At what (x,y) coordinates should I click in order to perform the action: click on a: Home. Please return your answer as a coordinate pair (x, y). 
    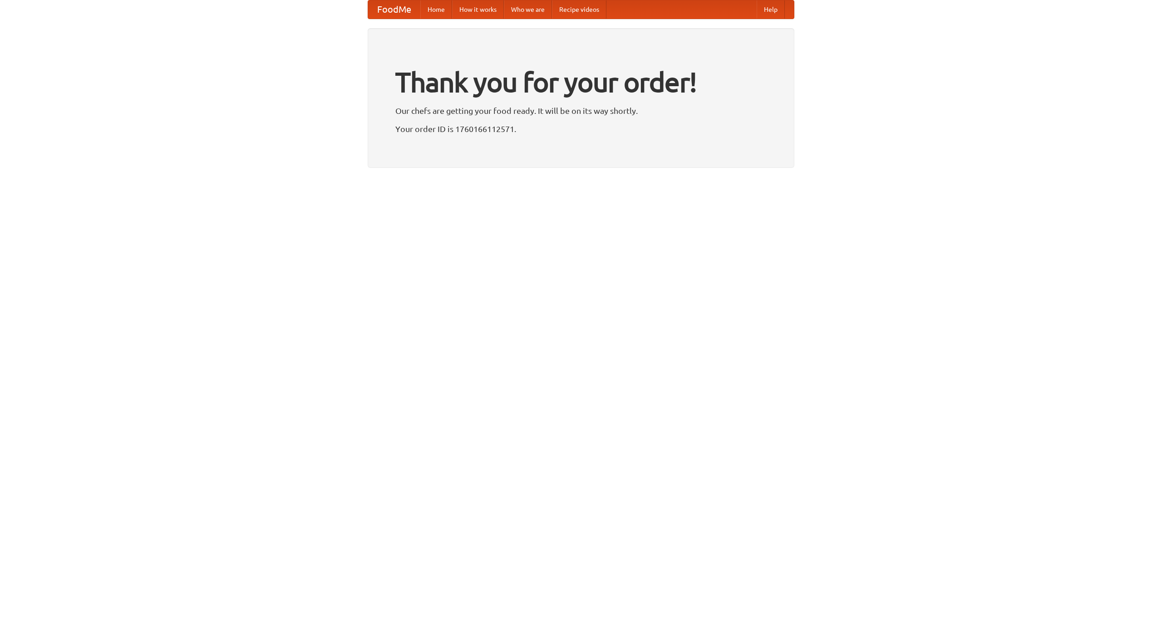
    Looking at the image, I should click on (436, 10).